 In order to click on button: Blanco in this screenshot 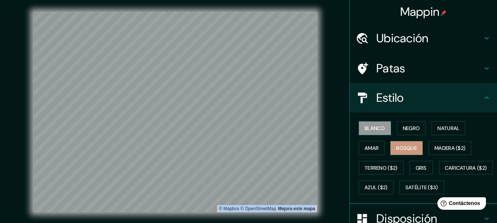, I will do `click(375, 128)`.